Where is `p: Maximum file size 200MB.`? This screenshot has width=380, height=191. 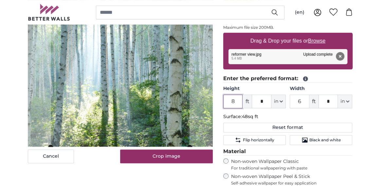
p: Maximum file size 200MB. is located at coordinates (287, 27).